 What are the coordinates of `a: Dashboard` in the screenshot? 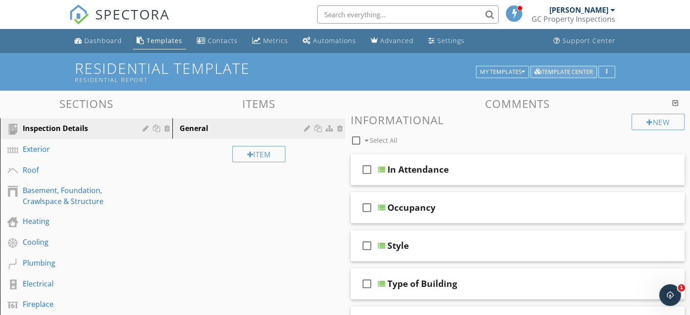 It's located at (98, 41).